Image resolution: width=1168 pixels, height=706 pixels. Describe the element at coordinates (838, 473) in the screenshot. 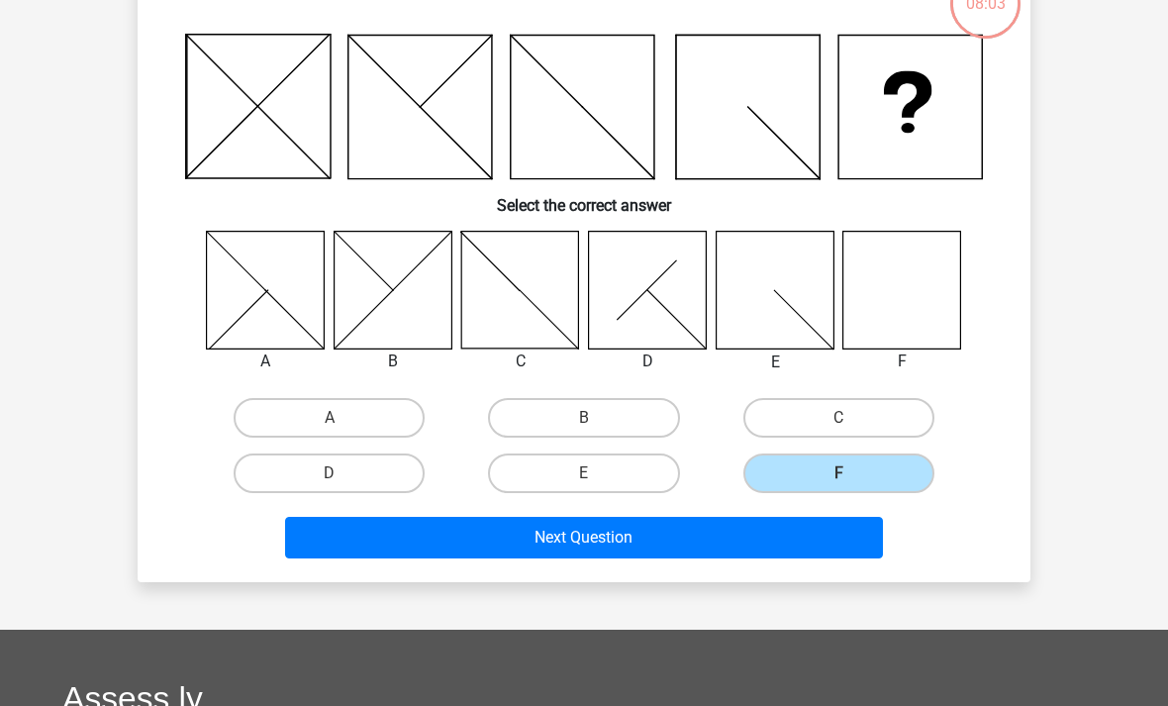

I see `label: F` at that location.